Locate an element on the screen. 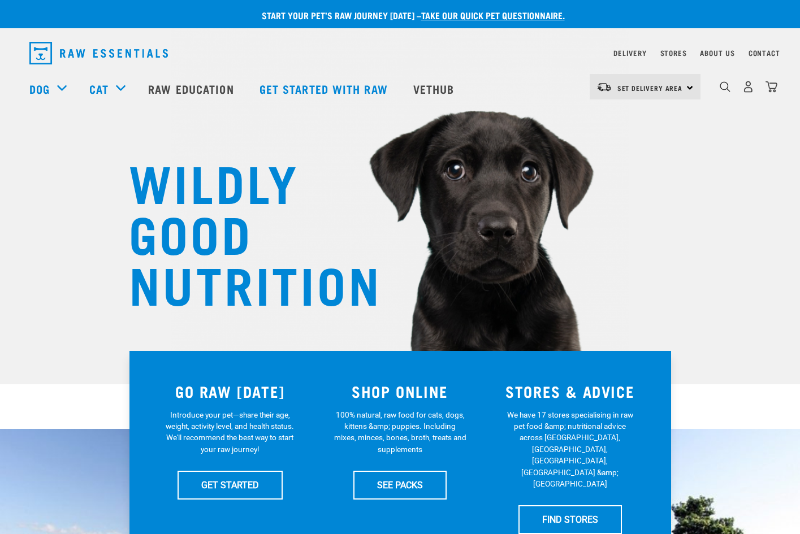 The image size is (800, 534). a: Stores is located at coordinates (673, 53).